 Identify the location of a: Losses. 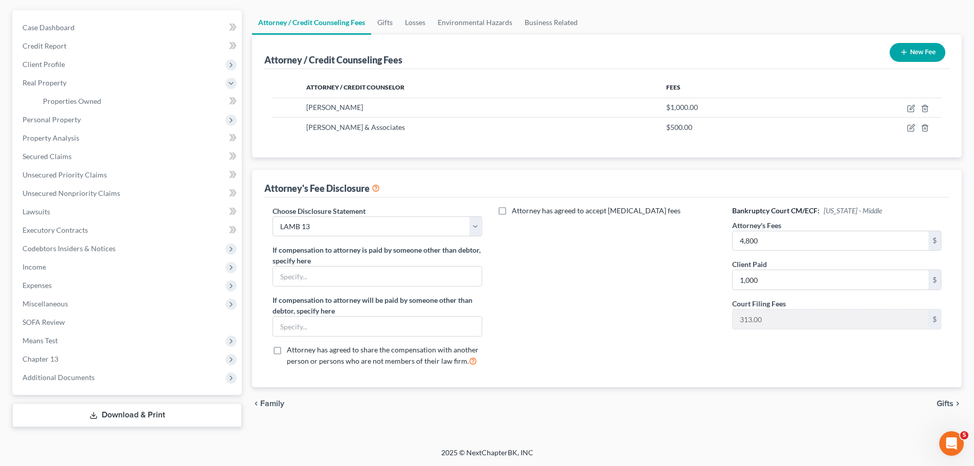
(415, 23).